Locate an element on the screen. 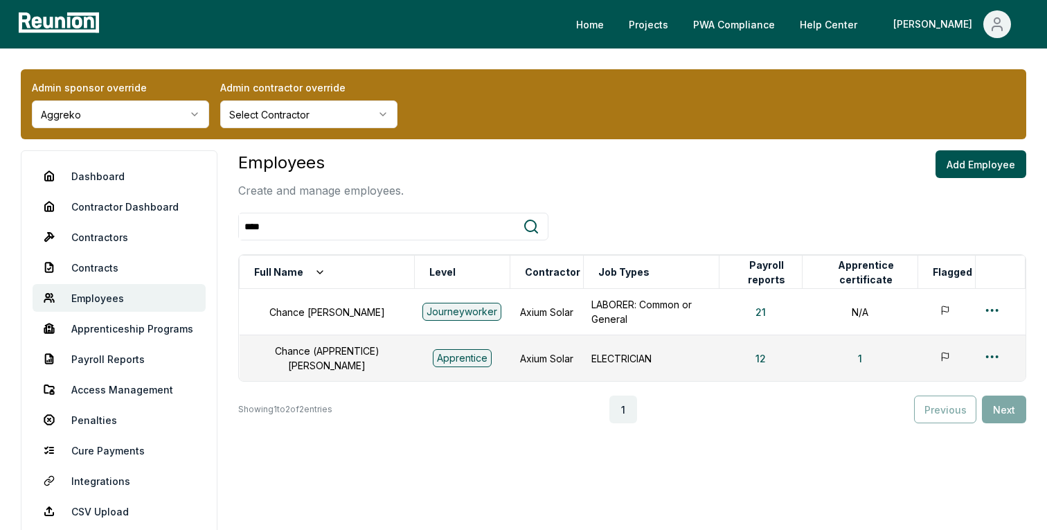  button: 12 is located at coordinates (760, 358).